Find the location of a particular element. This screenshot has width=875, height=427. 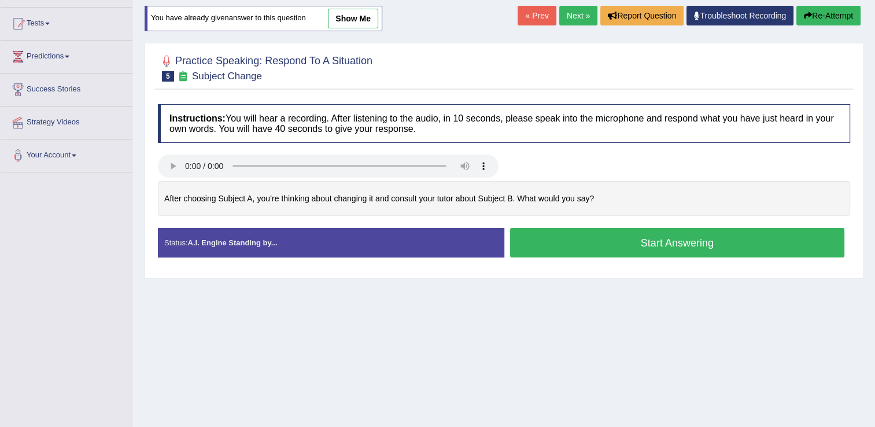

a: « Prev is located at coordinates (537, 16).